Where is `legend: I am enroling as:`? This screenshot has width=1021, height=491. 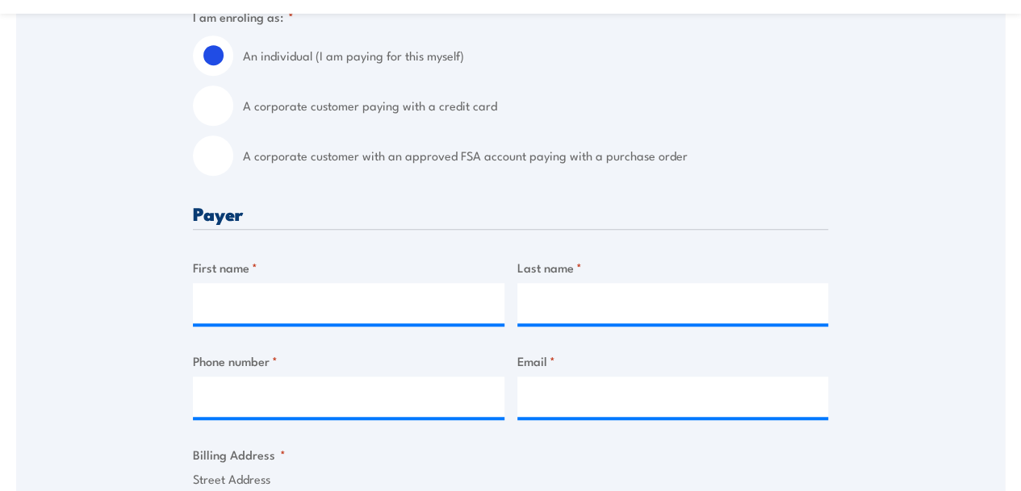
legend: I am enroling as: is located at coordinates (243, 16).